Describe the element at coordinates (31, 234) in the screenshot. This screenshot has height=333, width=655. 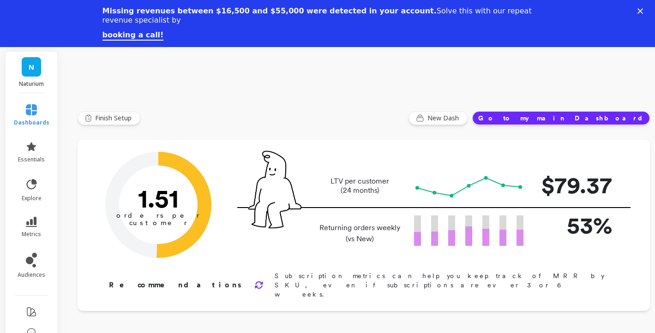
I see `span: metrics` at that location.